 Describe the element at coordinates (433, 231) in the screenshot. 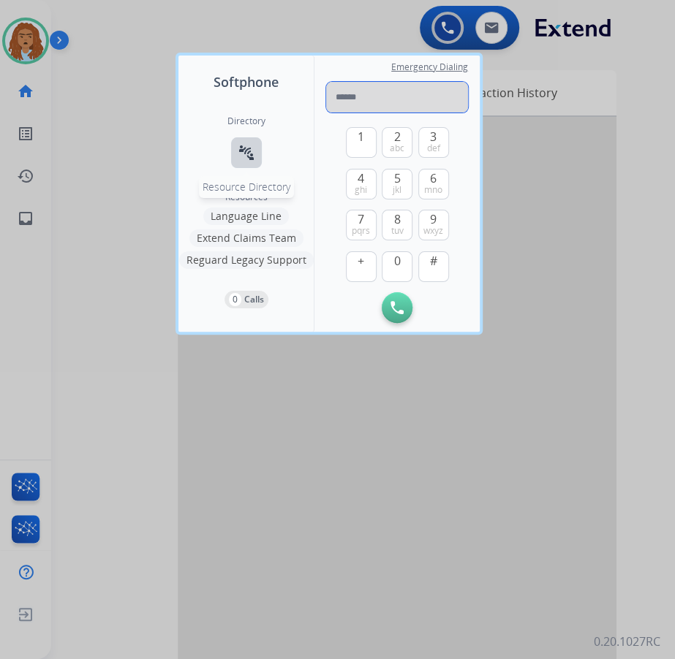

I see `span: wxyz` at that location.